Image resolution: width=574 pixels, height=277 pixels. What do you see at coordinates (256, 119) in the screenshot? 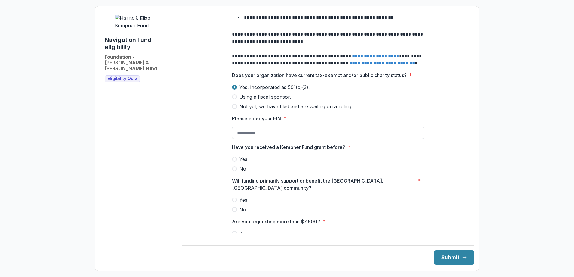
I see `p: Please enter your EIN` at bounding box center [256, 119].